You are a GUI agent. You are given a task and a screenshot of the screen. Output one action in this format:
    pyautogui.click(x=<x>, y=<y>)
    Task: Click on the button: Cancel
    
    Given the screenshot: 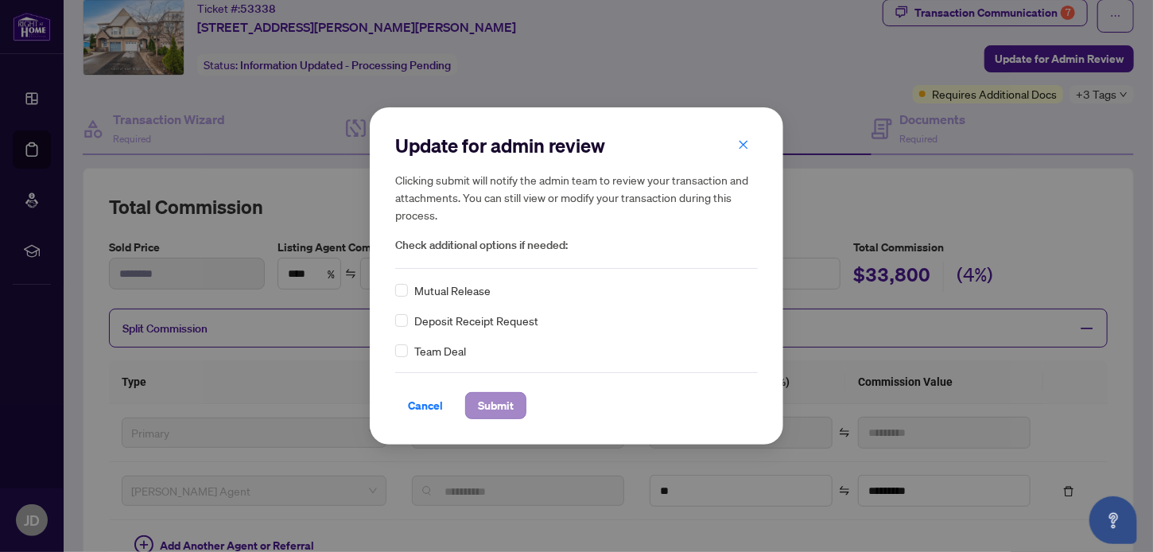 What is the action you would take?
    pyautogui.click(x=425, y=406)
    